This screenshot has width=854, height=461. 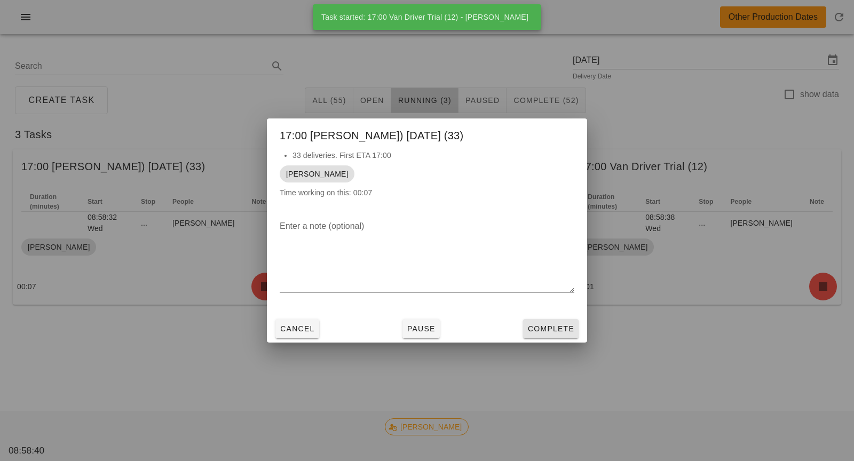 I want to click on span: Complete, so click(x=551, y=329).